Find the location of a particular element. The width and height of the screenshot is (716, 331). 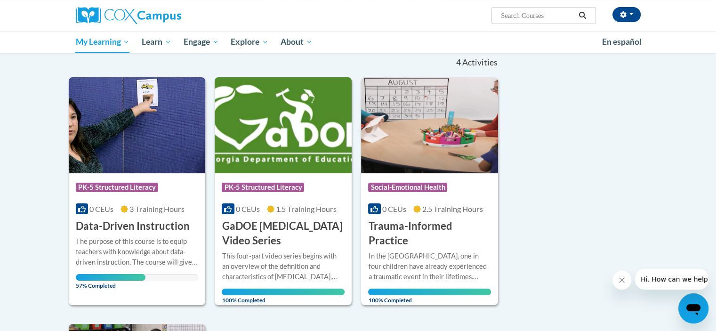

span: 2.5 Training Hours is located at coordinates (452, 209).